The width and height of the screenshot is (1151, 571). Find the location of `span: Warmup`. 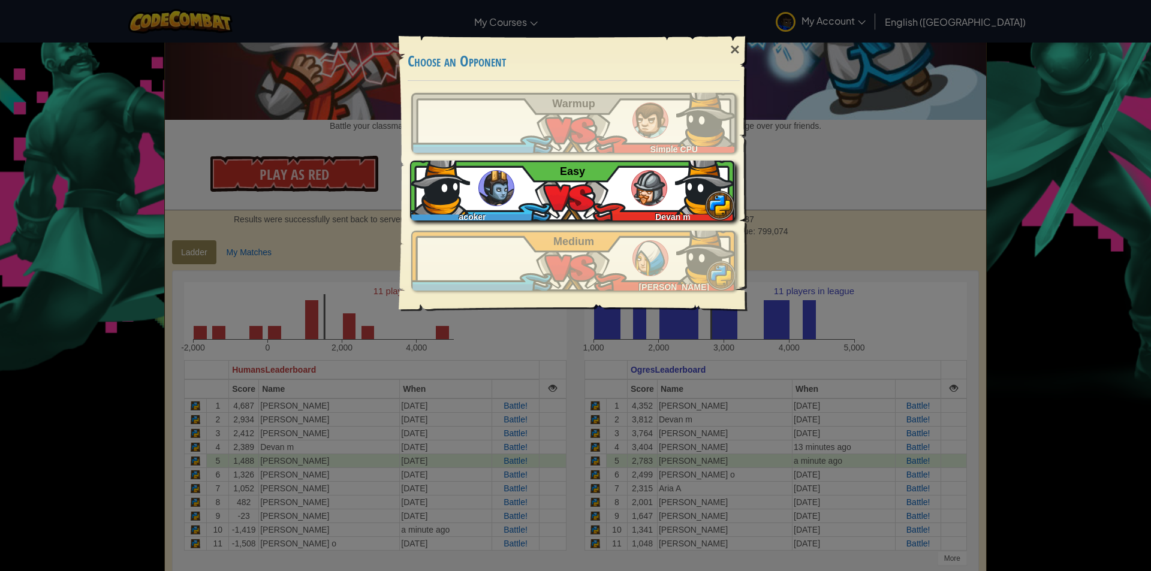

span: Warmup is located at coordinates (573, 104).